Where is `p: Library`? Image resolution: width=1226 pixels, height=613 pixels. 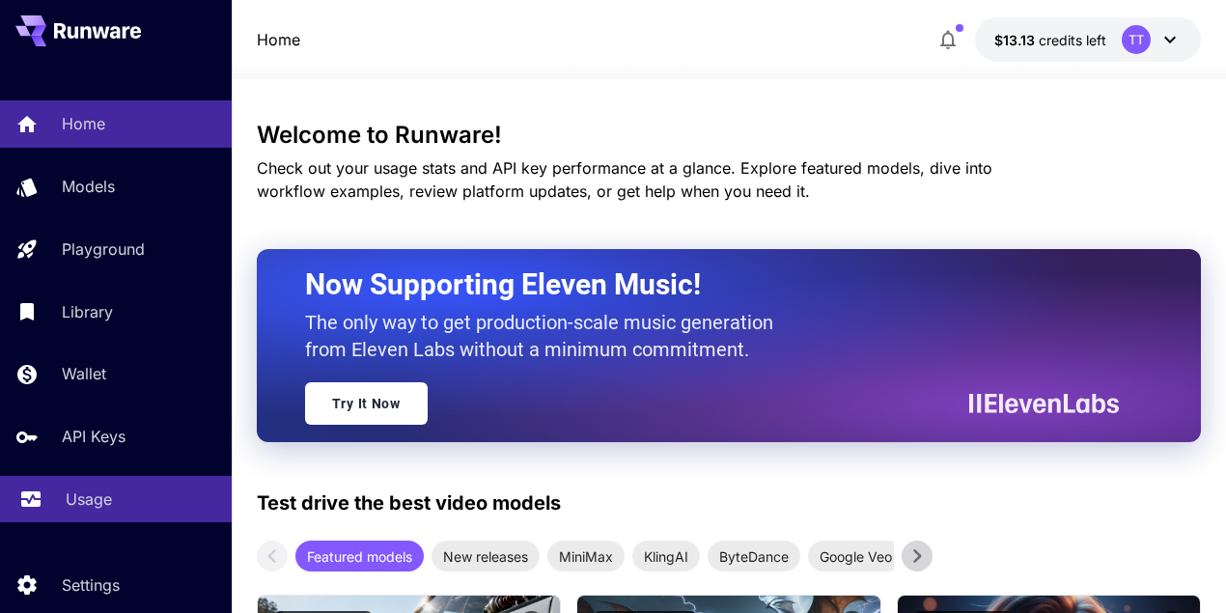
p: Library is located at coordinates (87, 312).